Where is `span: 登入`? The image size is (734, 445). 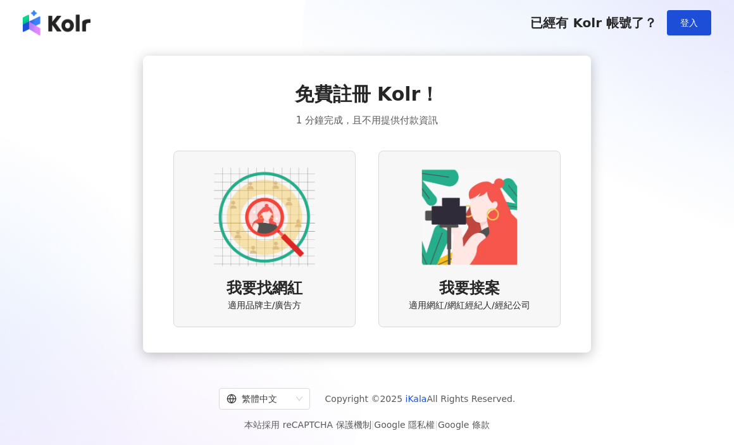
span: 登入 is located at coordinates (689, 23).